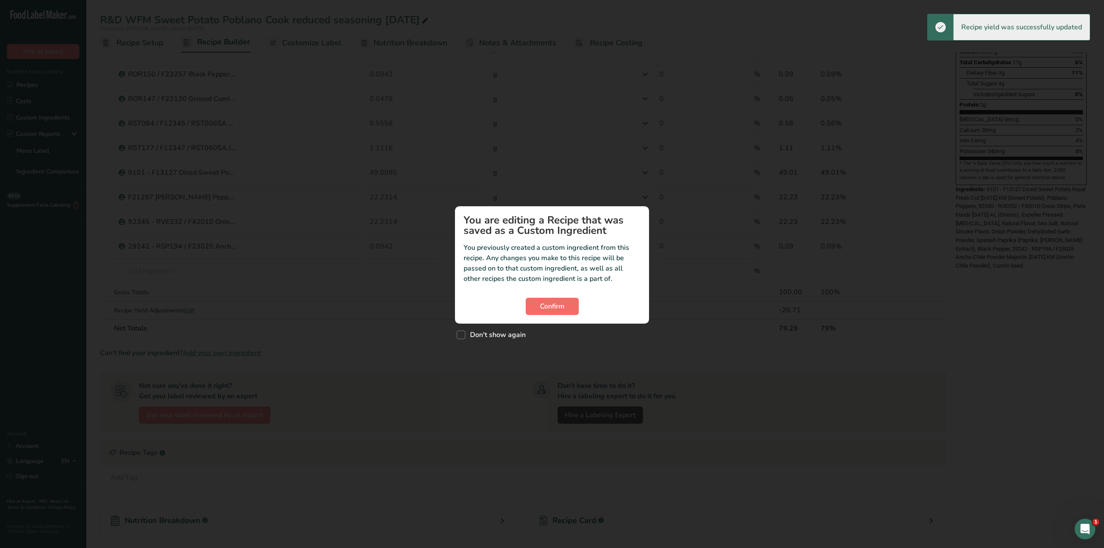  What do you see at coordinates (1096, 522) in the screenshot?
I see `span: 1` at bounding box center [1096, 522].